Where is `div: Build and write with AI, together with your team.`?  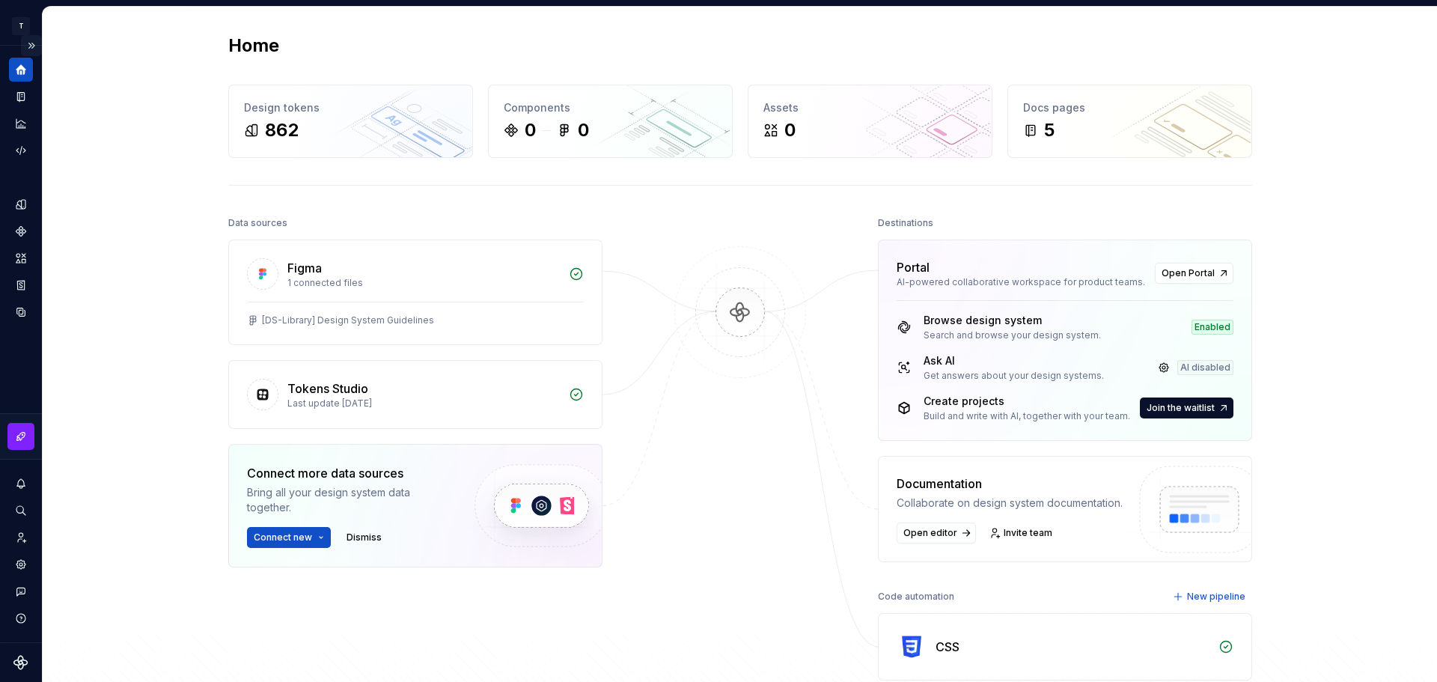 div: Build and write with AI, together with your team. is located at coordinates (1027, 416).